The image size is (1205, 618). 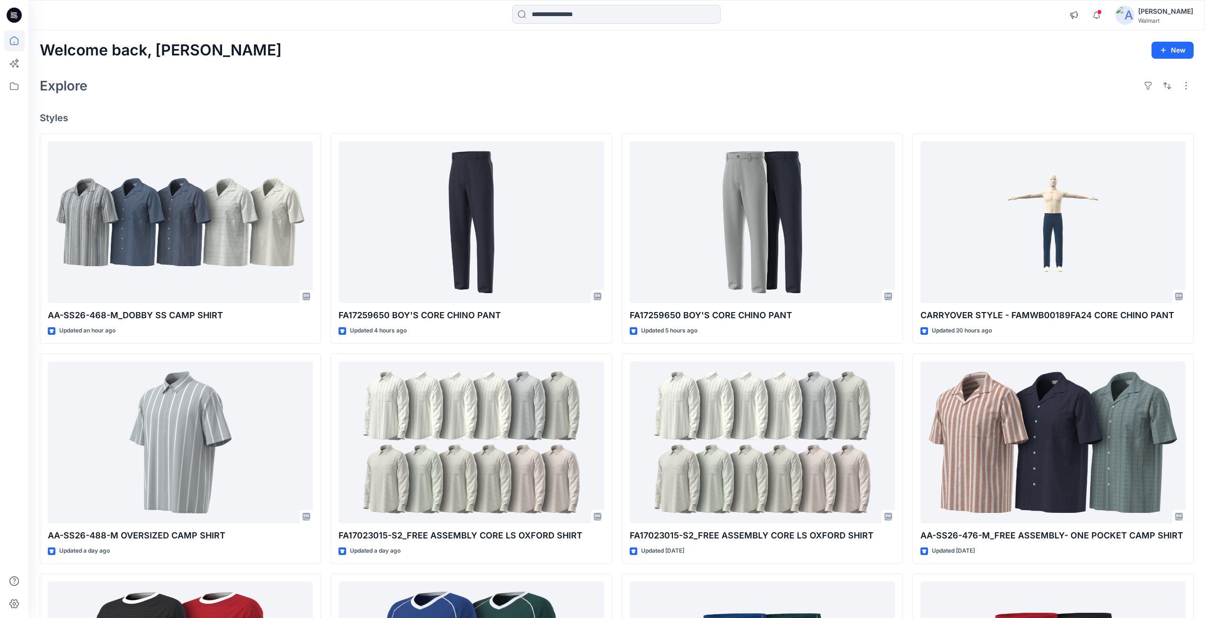 I want to click on a: AA-SS26-476-M_FREE ASSEMBLY- ONE POCKET CAMP SHIRT, so click(x=1053, y=442).